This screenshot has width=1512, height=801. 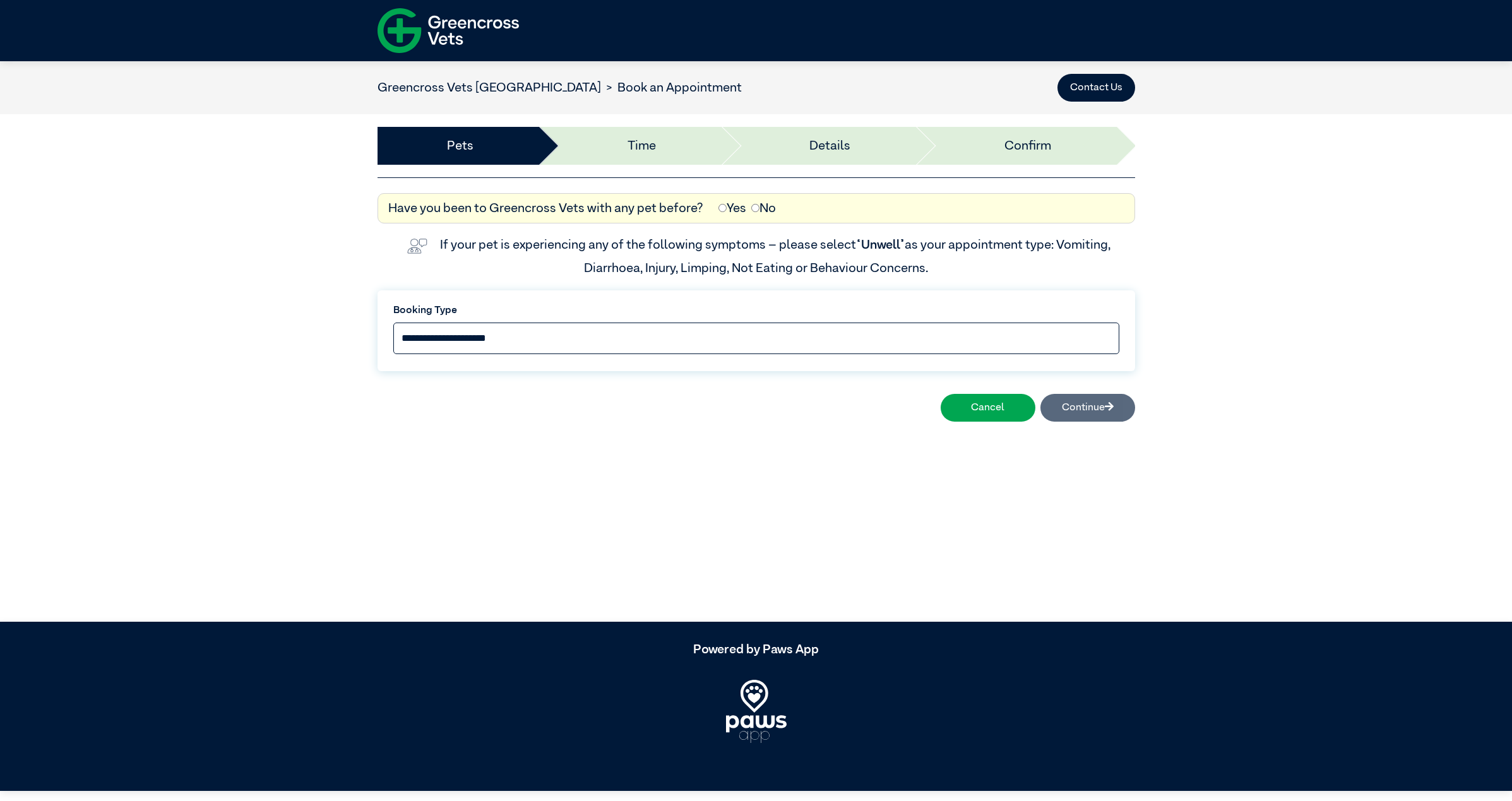 I want to click on label: If your pet is experiencing any of the following symptoms – please select as your appointment typ..., so click(x=777, y=256).